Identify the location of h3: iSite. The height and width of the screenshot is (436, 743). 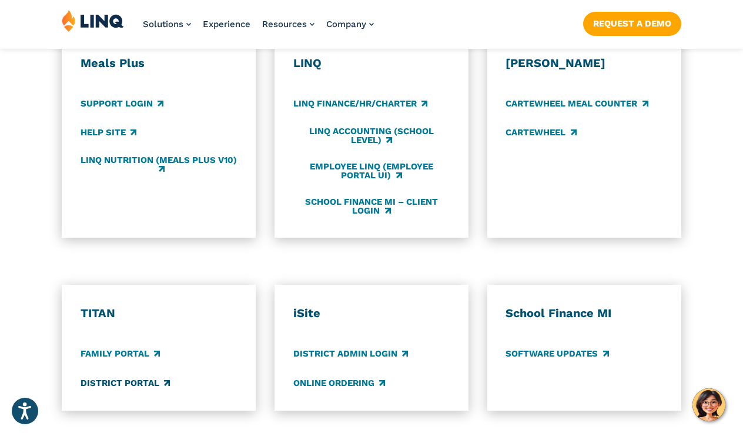
(372, 313).